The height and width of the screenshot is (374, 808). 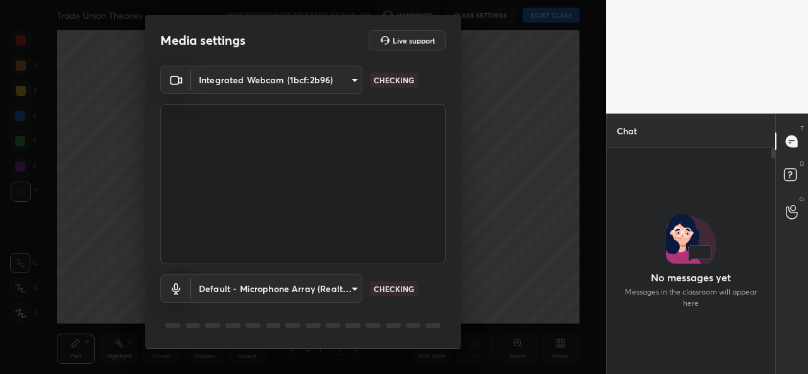 What do you see at coordinates (802, 128) in the screenshot?
I see `p: T` at bounding box center [802, 128].